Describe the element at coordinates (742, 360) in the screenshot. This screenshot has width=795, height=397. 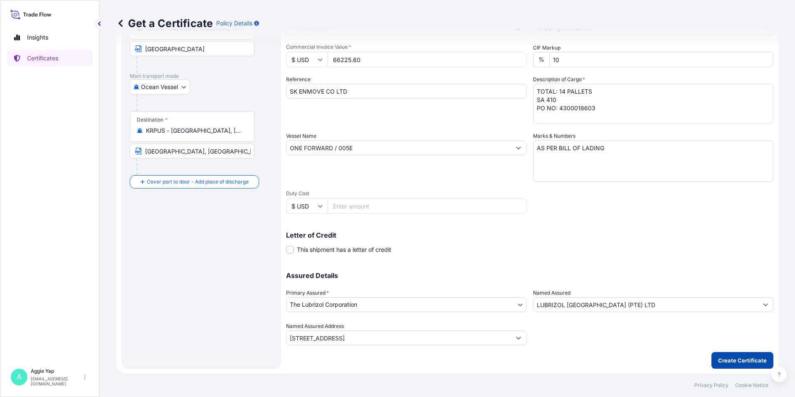
I see `button: Create Certificate` at that location.